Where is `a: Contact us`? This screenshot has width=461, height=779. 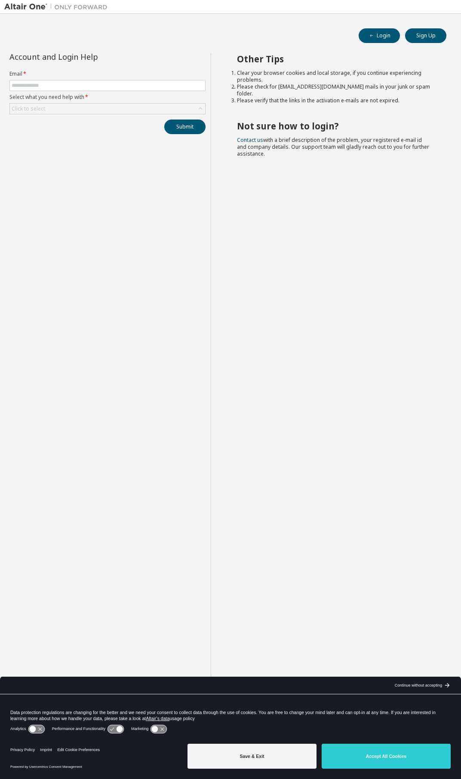 a: Contact us is located at coordinates (250, 140).